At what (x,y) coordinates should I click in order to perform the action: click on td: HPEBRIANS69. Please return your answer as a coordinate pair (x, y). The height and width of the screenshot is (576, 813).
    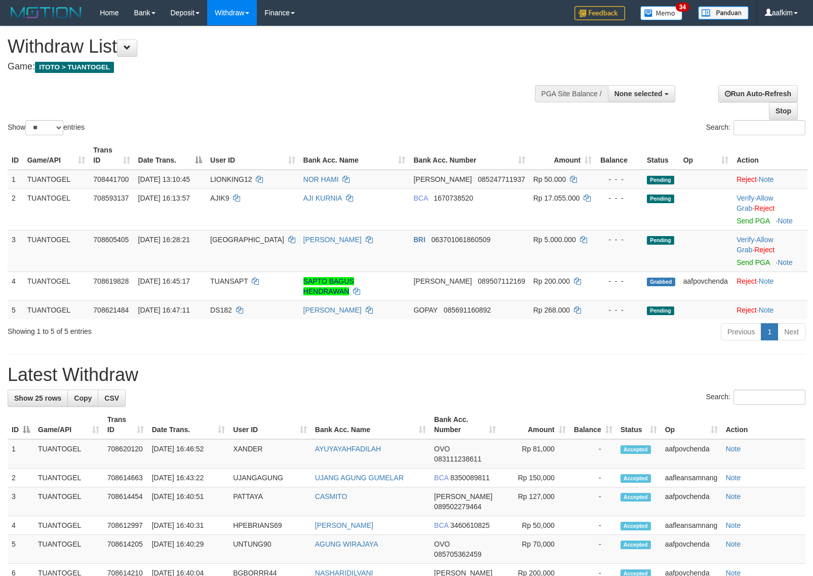
    Looking at the image, I should click on (270, 525).